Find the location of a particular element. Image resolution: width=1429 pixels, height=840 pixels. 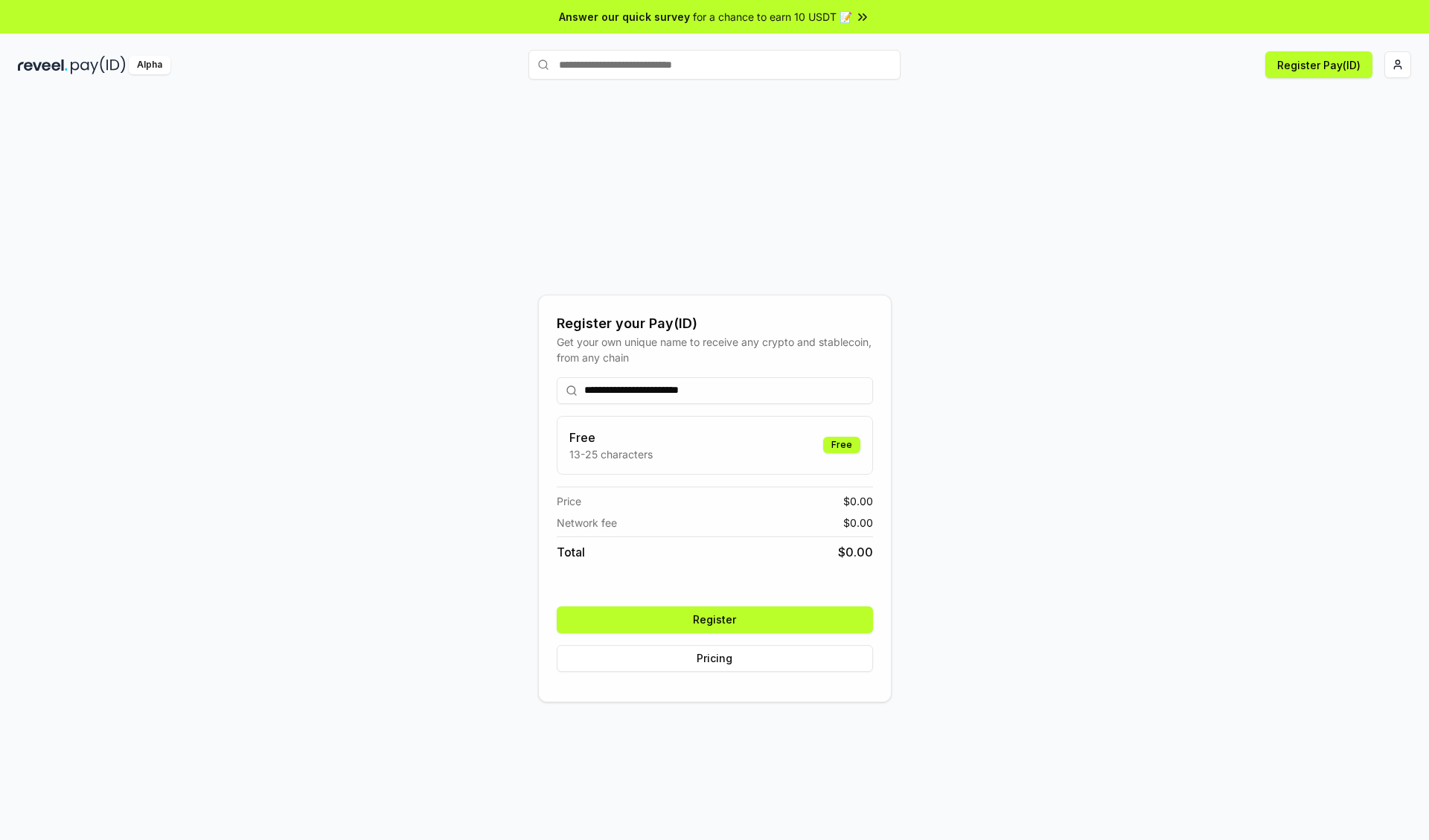

span: Network fee is located at coordinates (586, 523).